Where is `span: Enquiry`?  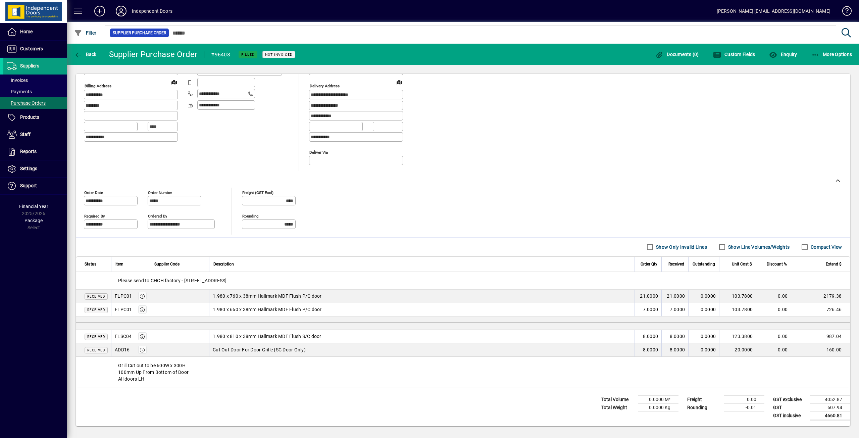
span: Enquiry is located at coordinates (783, 54).